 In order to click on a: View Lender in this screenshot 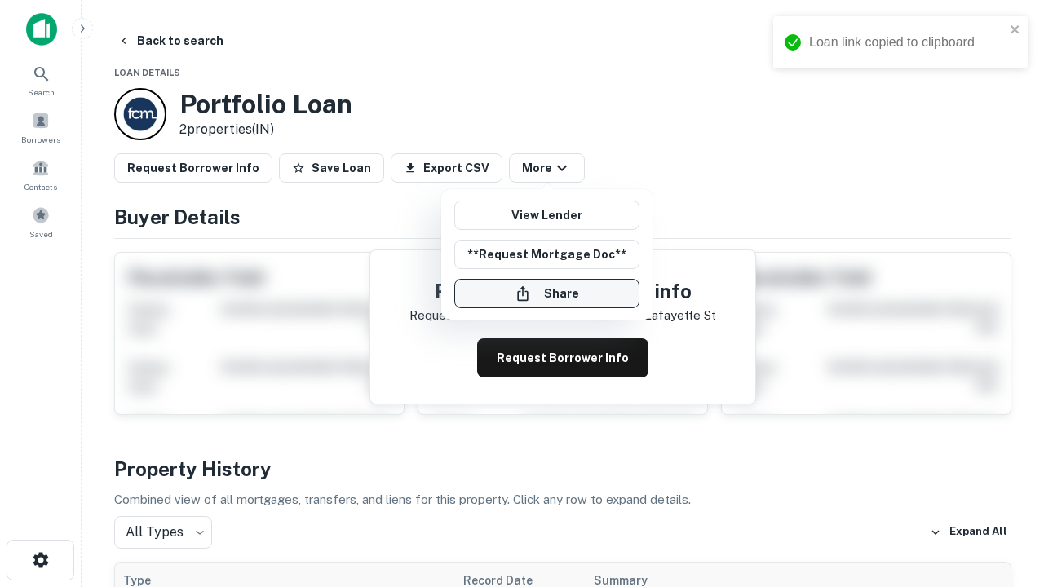, I will do `click(547, 215)`.